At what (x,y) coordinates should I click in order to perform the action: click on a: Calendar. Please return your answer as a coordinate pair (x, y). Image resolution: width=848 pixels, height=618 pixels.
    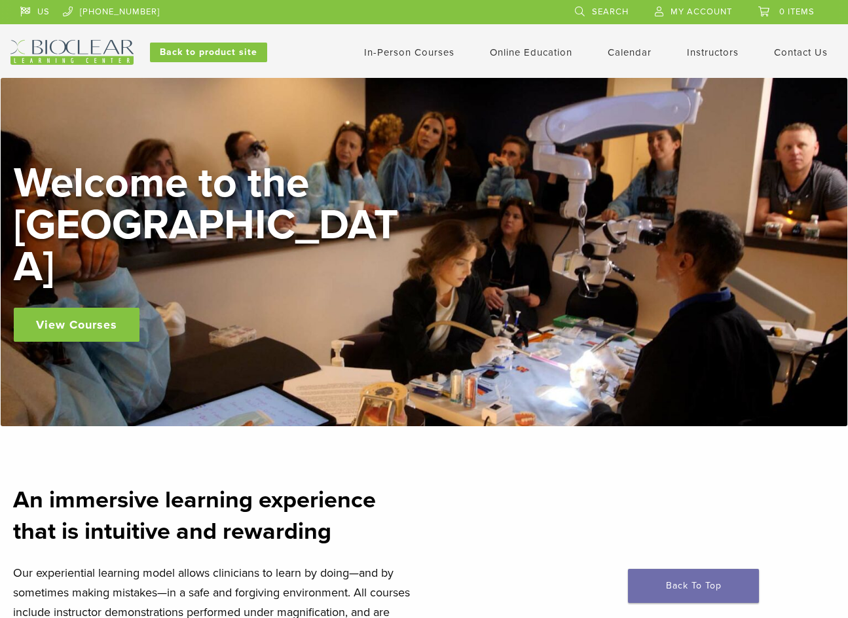
    Looking at the image, I should click on (629, 52).